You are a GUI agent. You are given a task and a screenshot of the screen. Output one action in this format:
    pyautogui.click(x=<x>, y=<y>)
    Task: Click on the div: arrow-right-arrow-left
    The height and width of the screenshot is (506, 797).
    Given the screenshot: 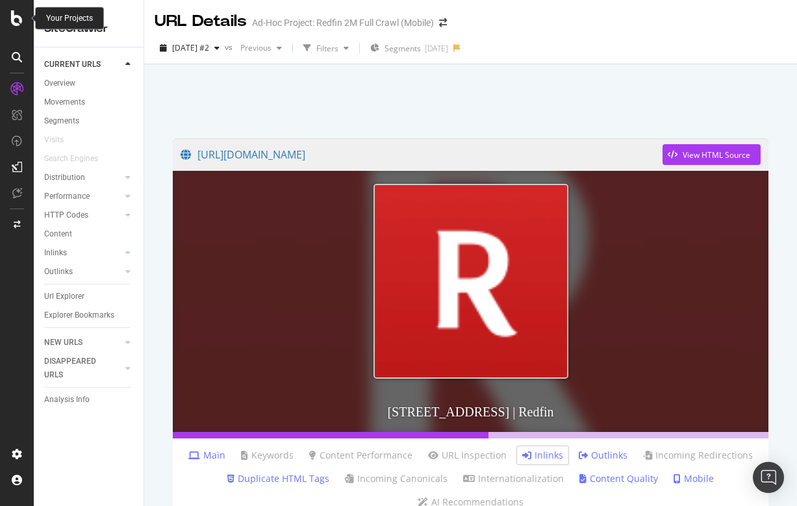 What is the action you would take?
    pyautogui.click(x=443, y=23)
    